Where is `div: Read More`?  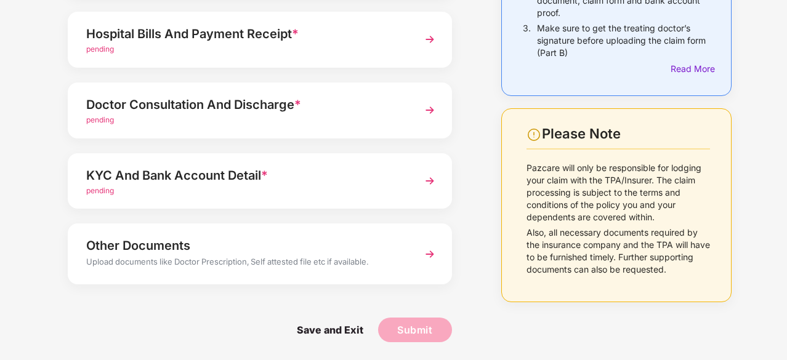 div: Read More is located at coordinates (690, 69).